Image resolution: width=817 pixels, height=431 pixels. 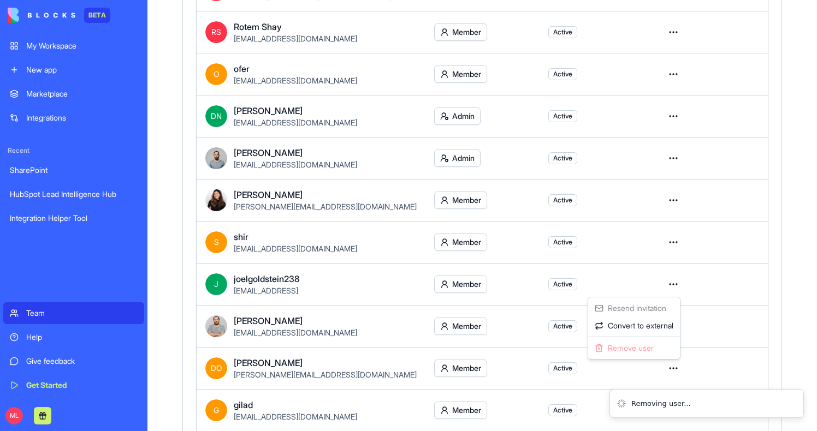 What do you see at coordinates (82, 46) in the screenshot?
I see `div: My Workspace` at bounding box center [82, 46].